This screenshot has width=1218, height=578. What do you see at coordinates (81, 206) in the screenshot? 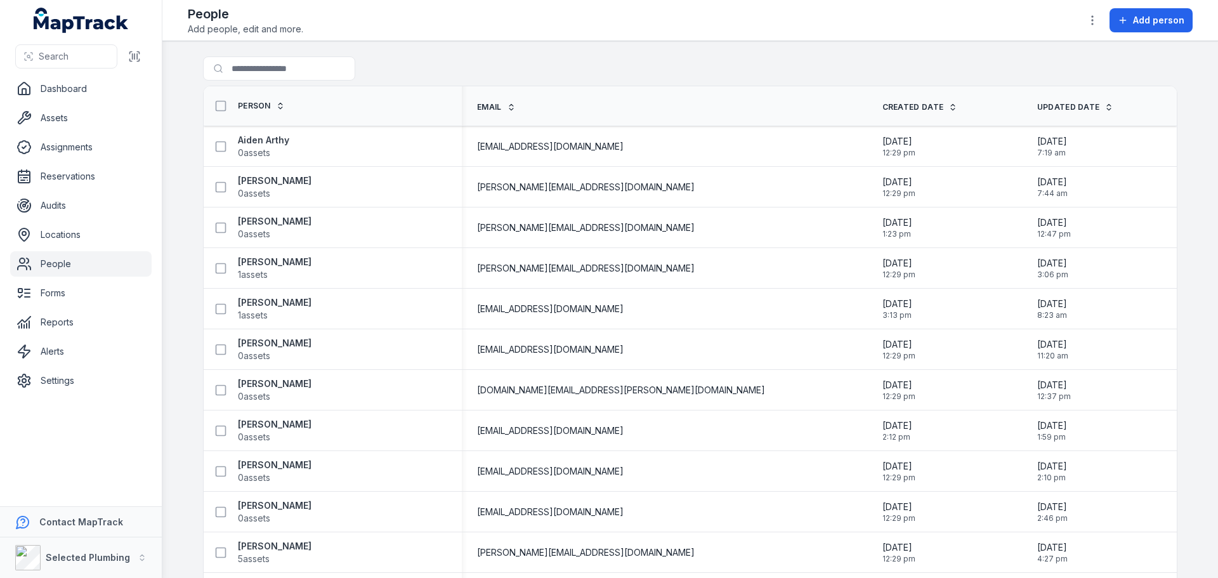
I see `a: Audits` at bounding box center [81, 206].